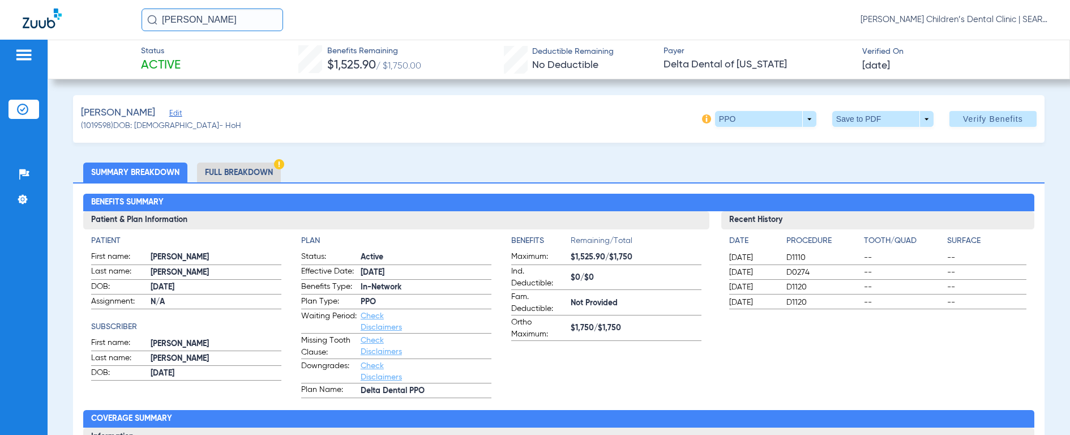 Image resolution: width=1070 pixels, height=435 pixels. Describe the element at coordinates (559, 203) in the screenshot. I see `h2: Benefits Summary` at that location.